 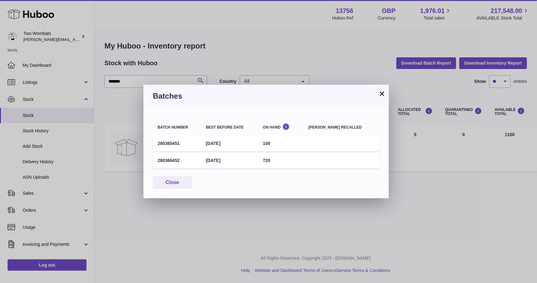 What do you see at coordinates (177, 143) in the screenshot?
I see `td: 280365451` at bounding box center [177, 143].